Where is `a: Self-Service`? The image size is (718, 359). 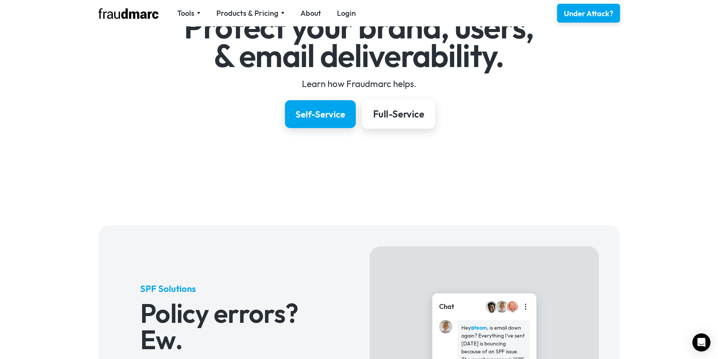
a: Self-Service is located at coordinates (320, 114).